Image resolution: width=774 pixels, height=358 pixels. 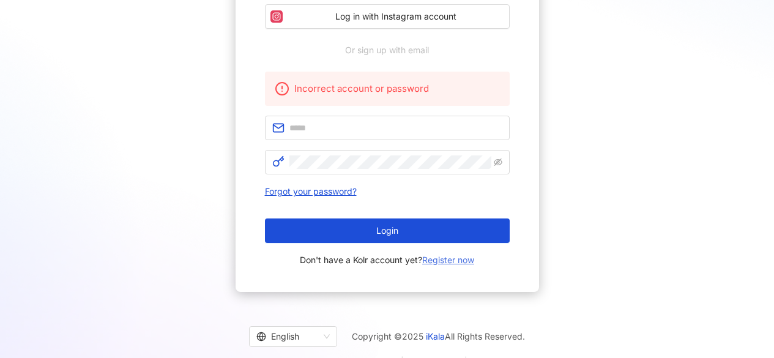 I want to click on span: Or sign up with email, so click(x=387, y=50).